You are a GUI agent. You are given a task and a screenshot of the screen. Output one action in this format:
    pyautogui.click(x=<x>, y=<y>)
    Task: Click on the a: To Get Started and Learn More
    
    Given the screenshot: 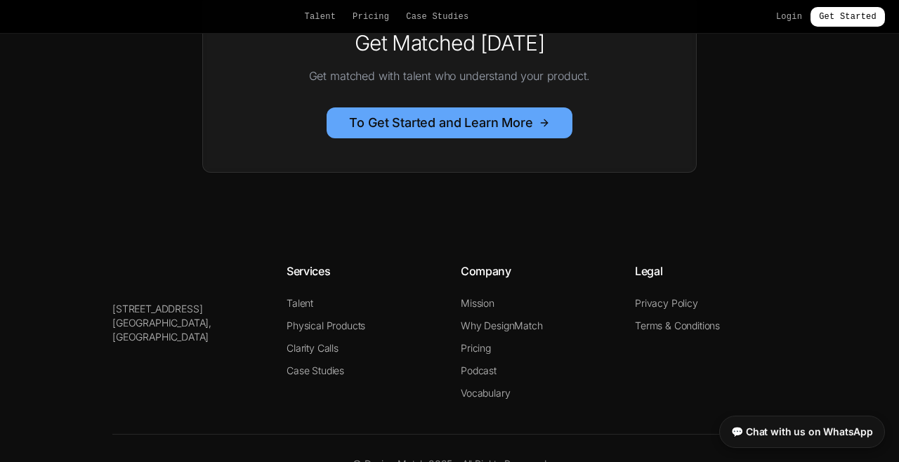 What is the action you would take?
    pyautogui.click(x=449, y=123)
    